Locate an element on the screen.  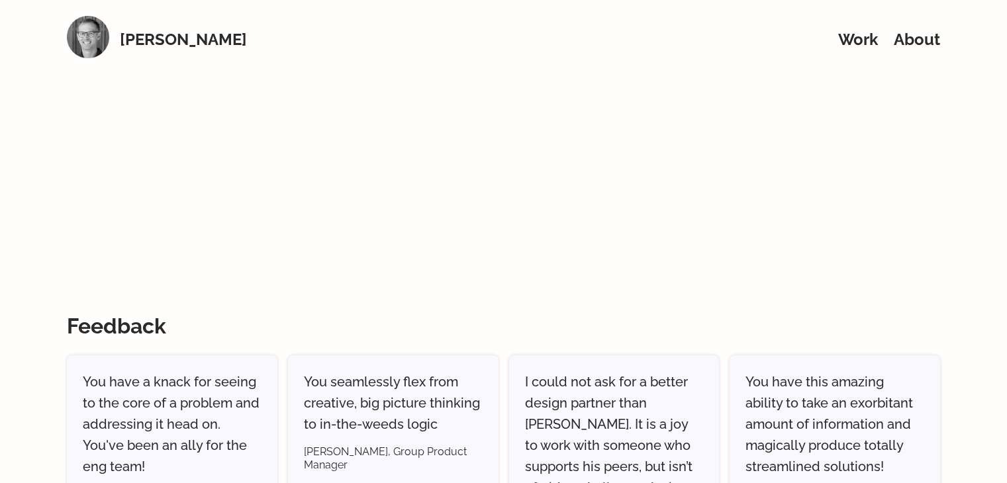
p: Feedback is located at coordinates (503, 326).